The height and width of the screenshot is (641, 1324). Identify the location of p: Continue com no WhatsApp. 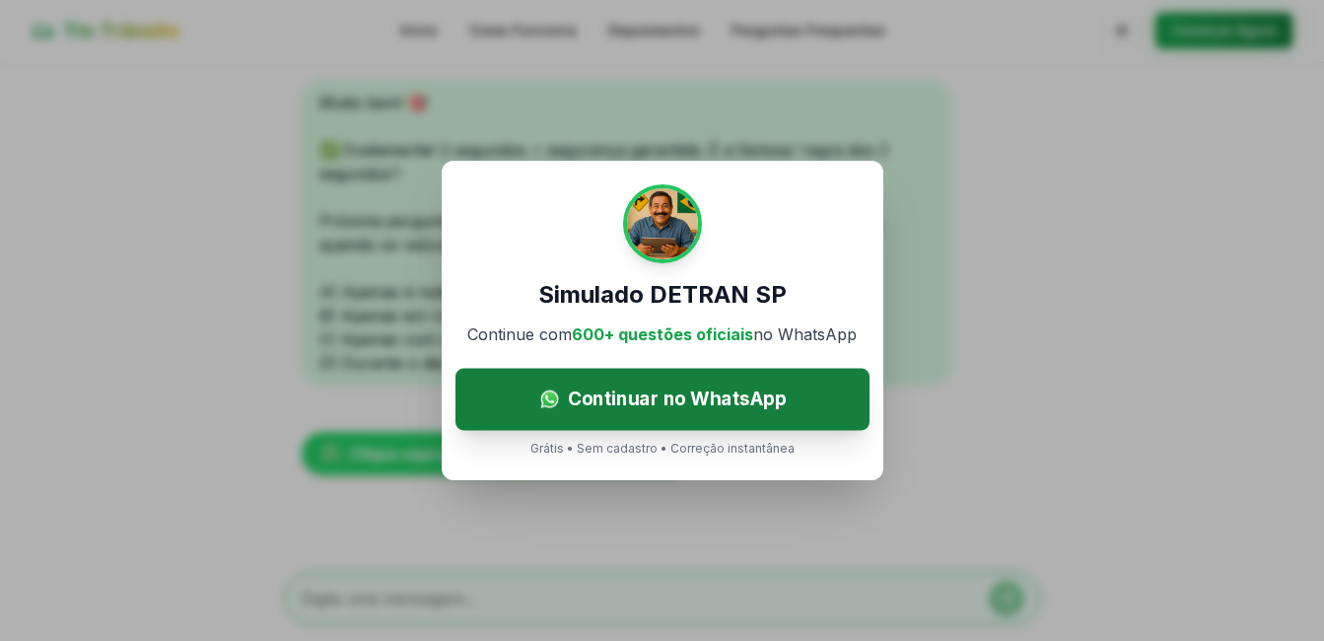
(661, 334).